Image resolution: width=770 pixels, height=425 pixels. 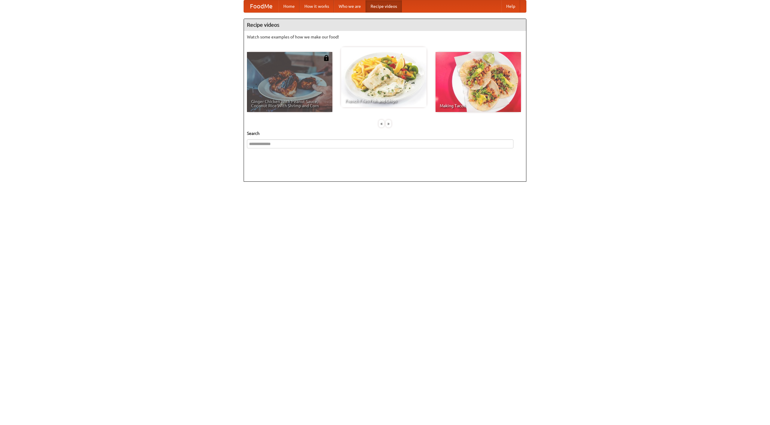 I want to click on a: FoodMe, so click(x=261, y=6).